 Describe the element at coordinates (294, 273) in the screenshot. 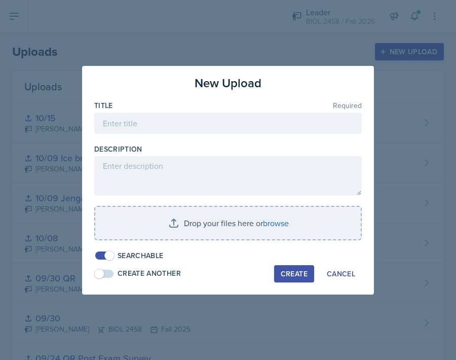

I see `div: Create` at that location.